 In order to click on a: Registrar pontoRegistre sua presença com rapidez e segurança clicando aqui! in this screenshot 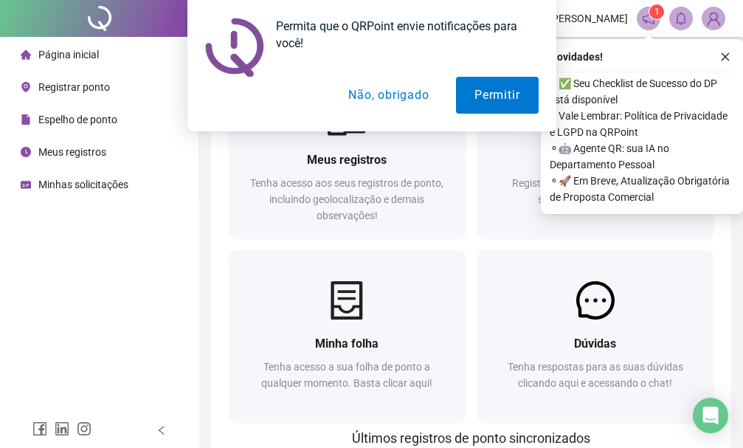, I will do `click(595, 152)`.